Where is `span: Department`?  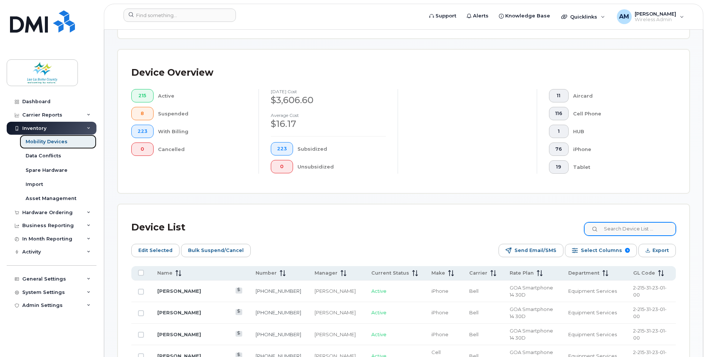
span: Department is located at coordinates (583, 273).